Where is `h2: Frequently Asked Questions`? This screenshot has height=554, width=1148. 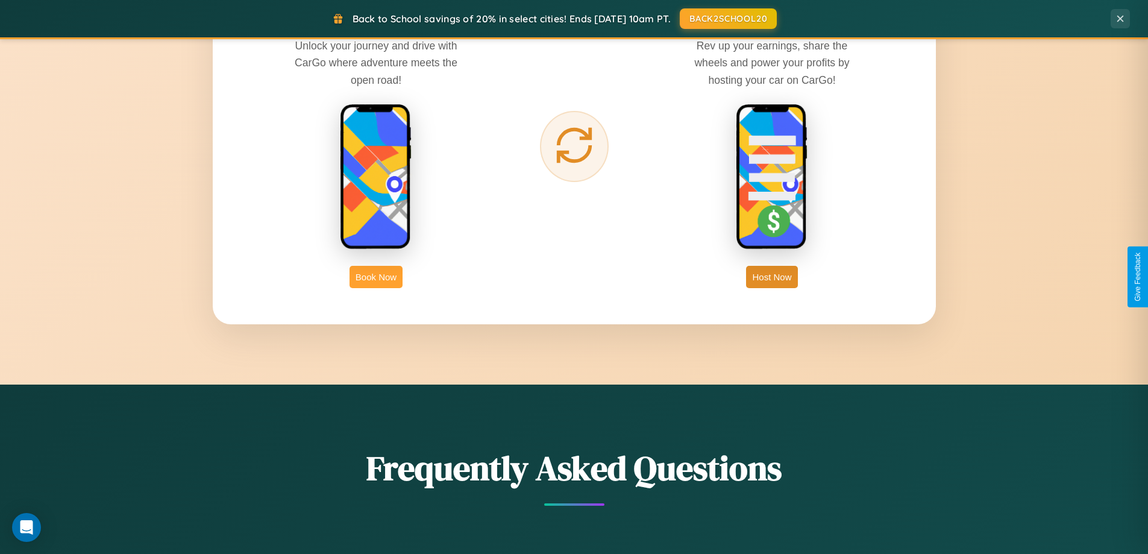 h2: Frequently Asked Questions is located at coordinates (574, 468).